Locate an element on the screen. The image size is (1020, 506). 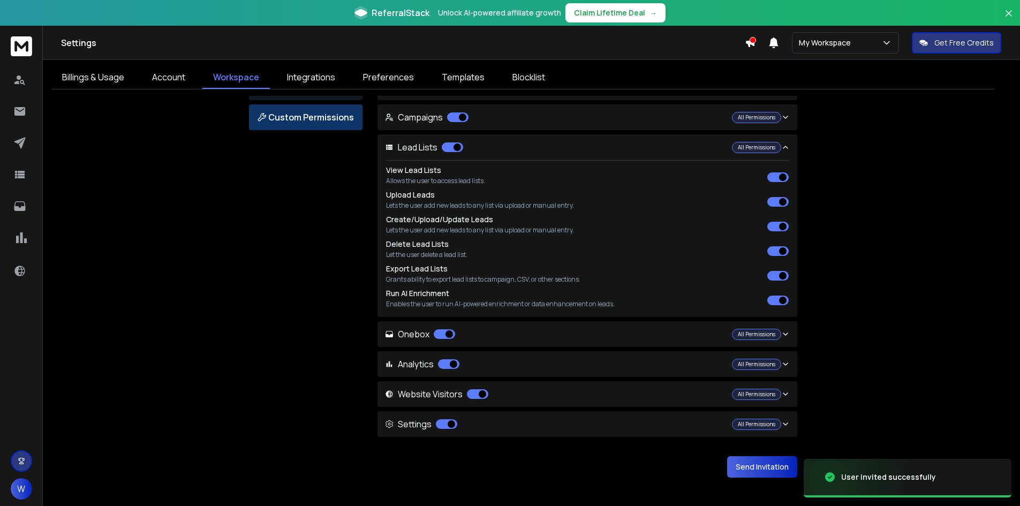
button: Settings All Permissions is located at coordinates (588, 424).